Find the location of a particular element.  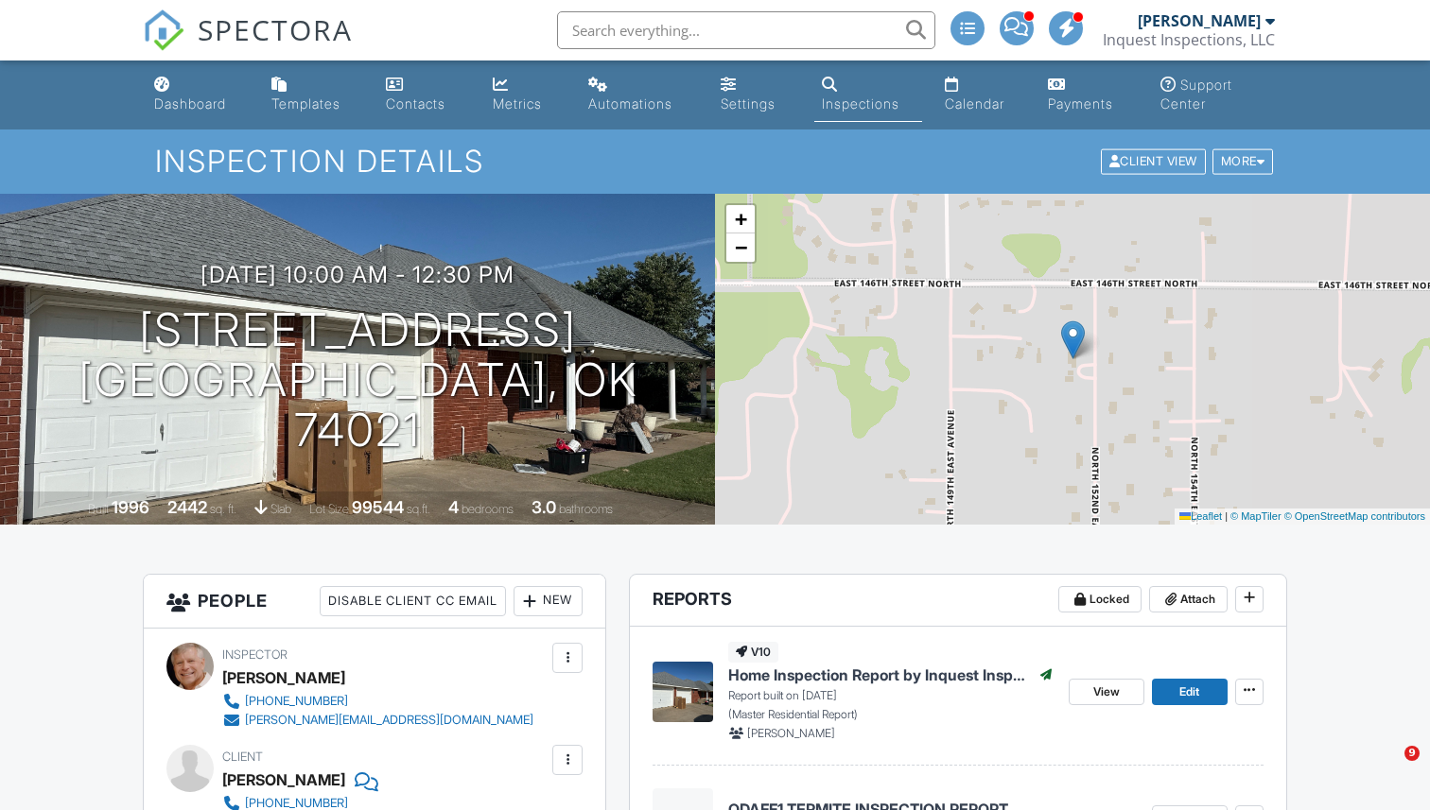

img: The Best Home Inspection Software - Spectora is located at coordinates (164, 30).